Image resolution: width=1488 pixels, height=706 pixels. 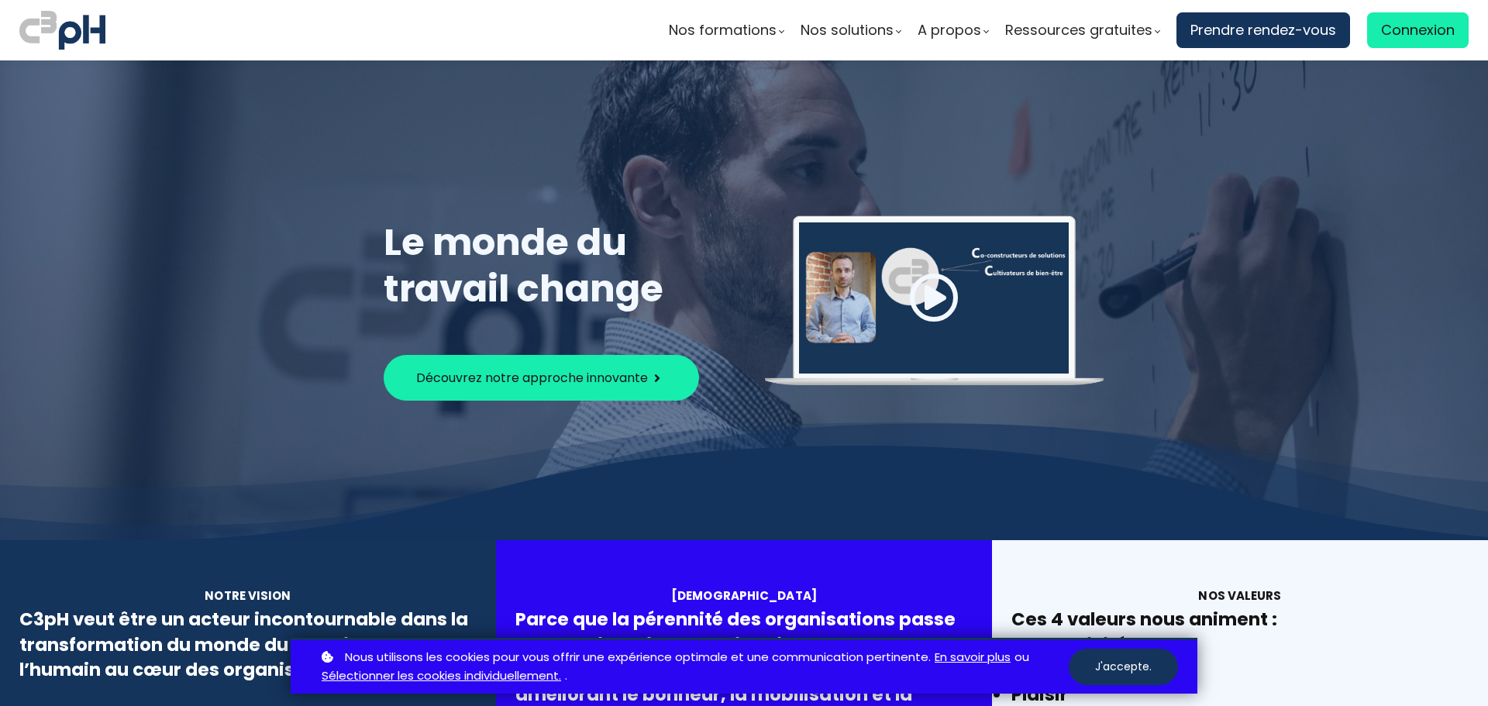 I want to click on div: C3pH veut être un acteur incontournable dans la transformation du monde du travail en mettant l’h..., so click(x=248, y=644).